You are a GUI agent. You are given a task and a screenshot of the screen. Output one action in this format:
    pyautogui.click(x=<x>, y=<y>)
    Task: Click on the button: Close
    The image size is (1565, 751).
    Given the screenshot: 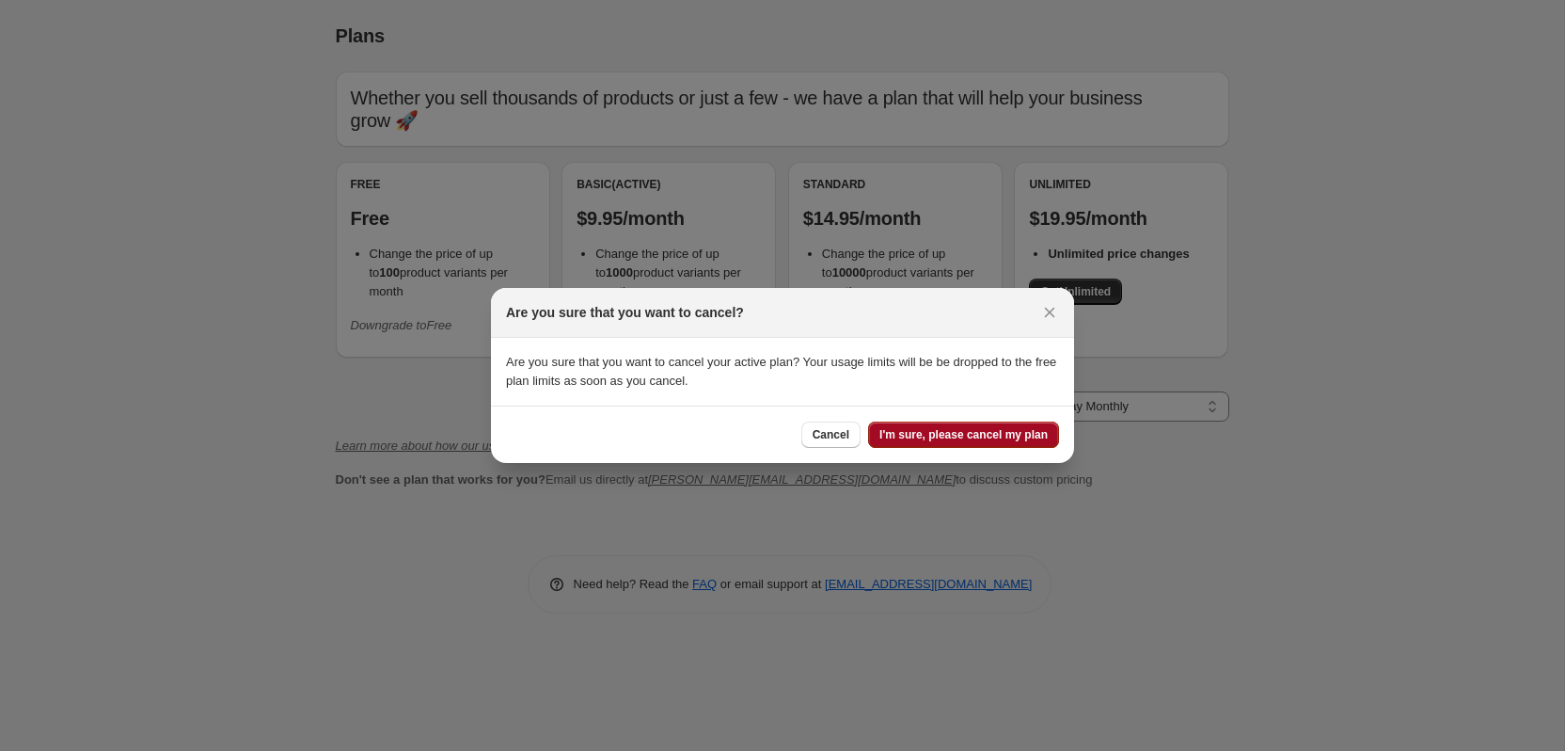 What is the action you would take?
    pyautogui.click(x=1050, y=312)
    